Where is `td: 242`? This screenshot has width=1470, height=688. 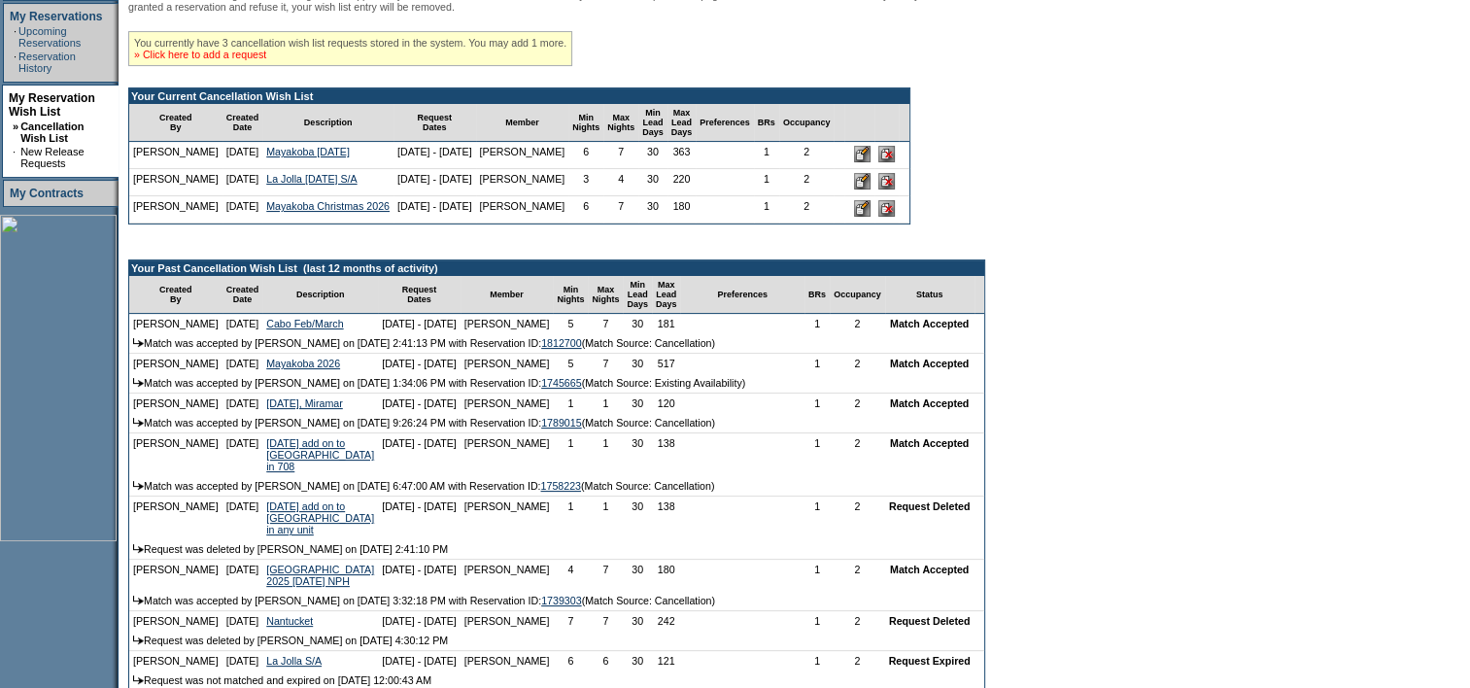 td: 242 is located at coordinates (667, 621).